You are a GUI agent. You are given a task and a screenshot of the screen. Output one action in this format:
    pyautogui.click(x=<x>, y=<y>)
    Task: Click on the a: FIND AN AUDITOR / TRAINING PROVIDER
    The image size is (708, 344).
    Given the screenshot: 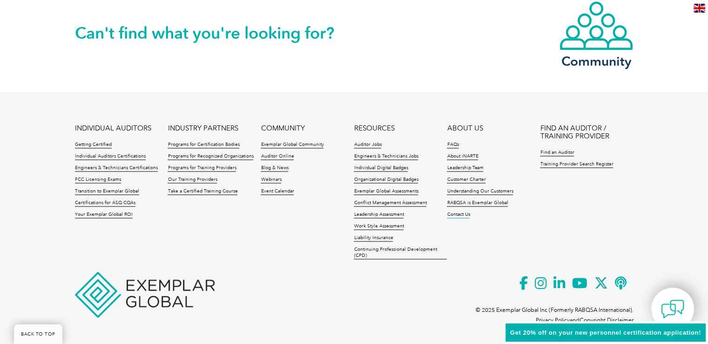 What is the action you would take?
    pyautogui.click(x=587, y=132)
    